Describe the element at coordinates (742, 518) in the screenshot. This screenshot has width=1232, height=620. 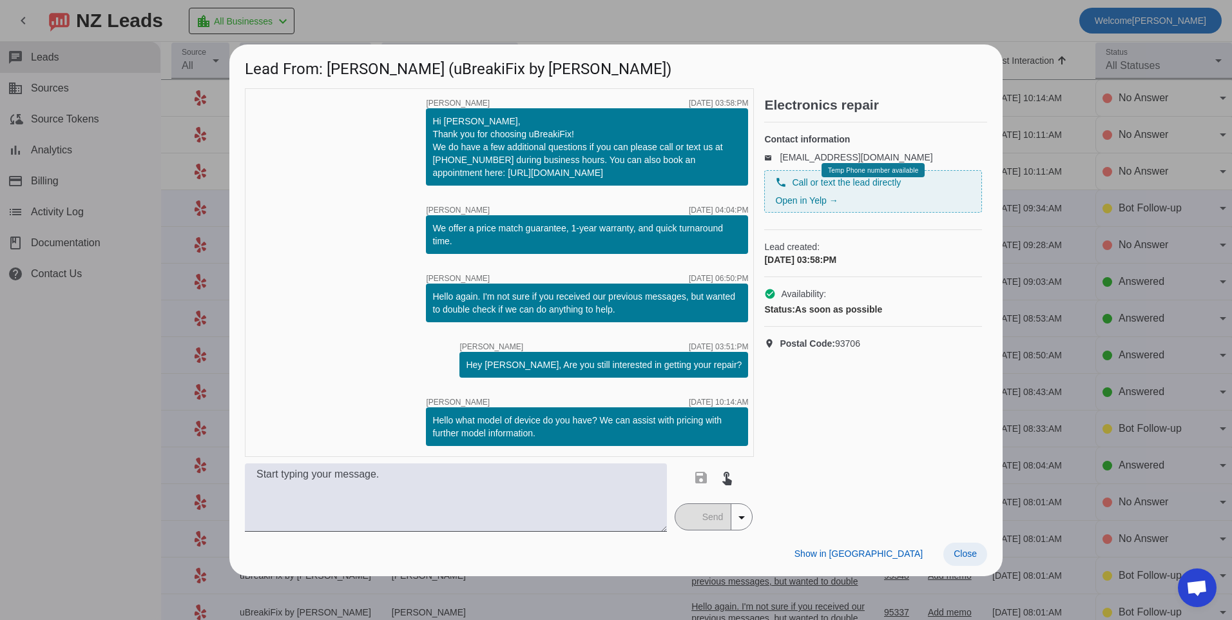
I see `mat-icon: arrow_drop_down` at that location.